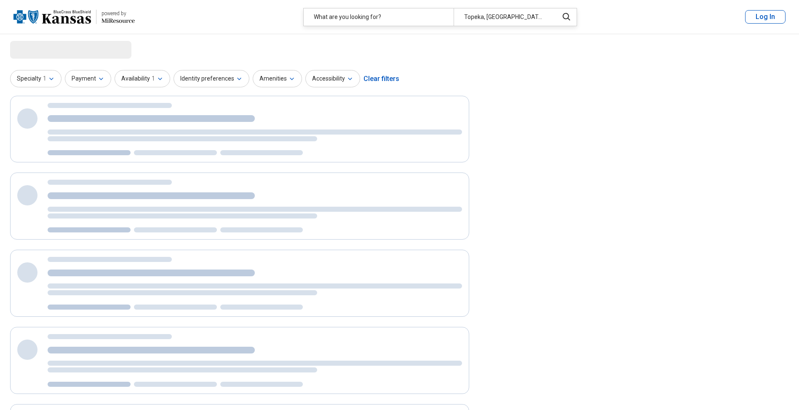 The width and height of the screenshot is (799, 410). I want to click on div: What are you looking for?, so click(379, 17).